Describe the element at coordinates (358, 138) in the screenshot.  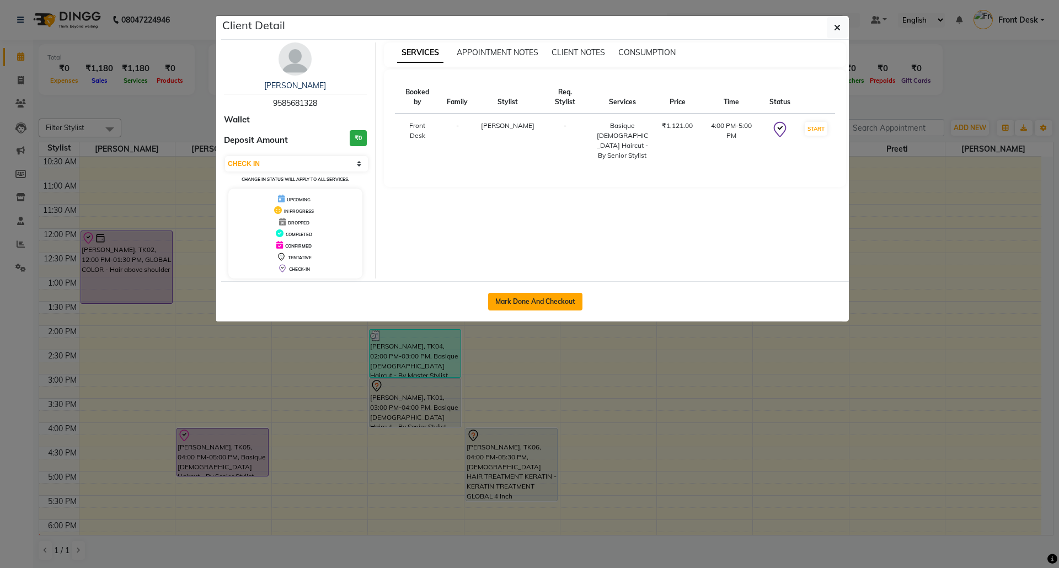
I see `h3: ₹0` at that location.